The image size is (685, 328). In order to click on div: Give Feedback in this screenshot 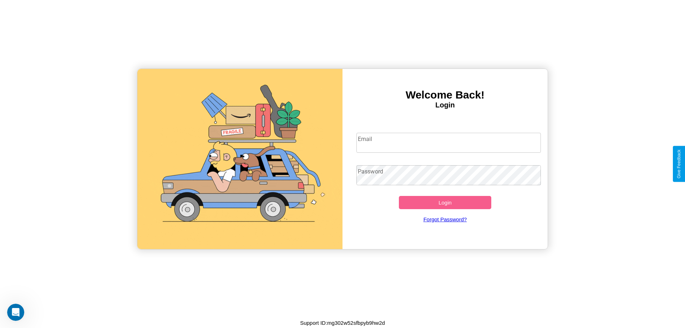, I will do `click(679, 164)`.